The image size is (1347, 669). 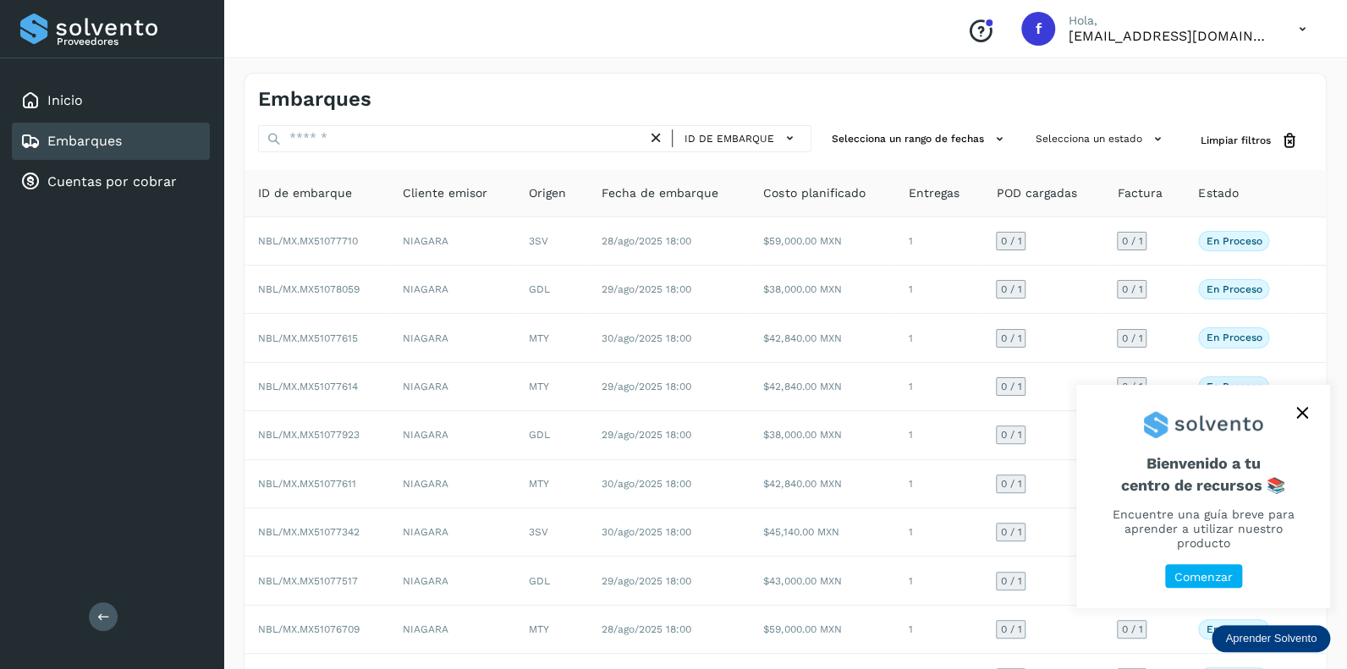 What do you see at coordinates (308, 241) in the screenshot?
I see `span: NBL/MX.MX51077710` at bounding box center [308, 241].